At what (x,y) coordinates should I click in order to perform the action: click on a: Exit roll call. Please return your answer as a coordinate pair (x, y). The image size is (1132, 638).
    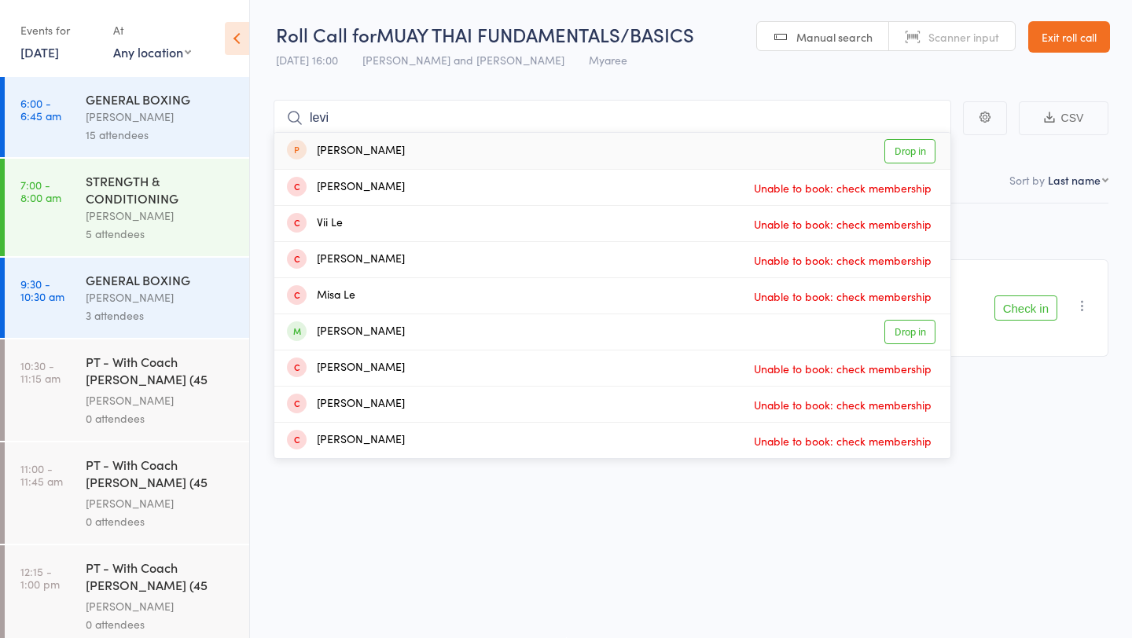
    Looking at the image, I should click on (1069, 37).